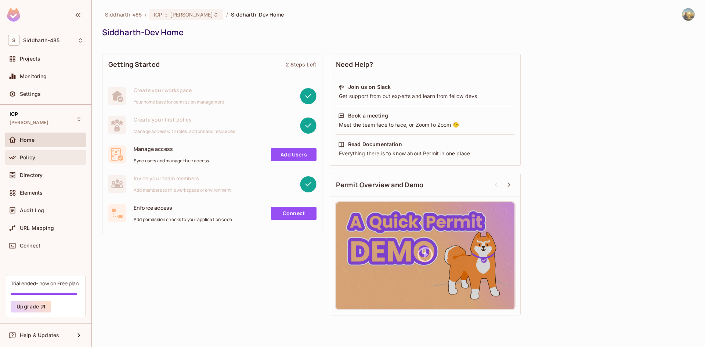  I want to click on a: Add Users, so click(294, 155).